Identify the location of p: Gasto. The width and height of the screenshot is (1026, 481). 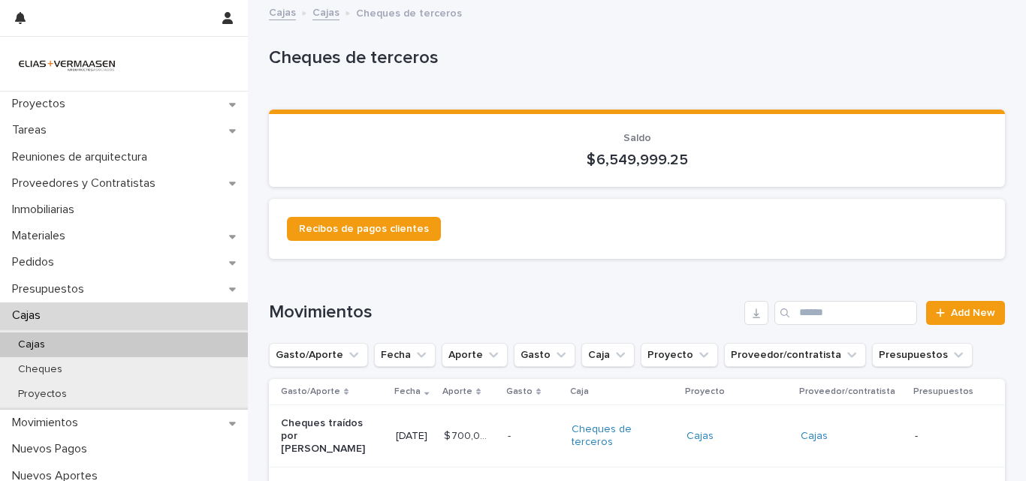
(519, 392).